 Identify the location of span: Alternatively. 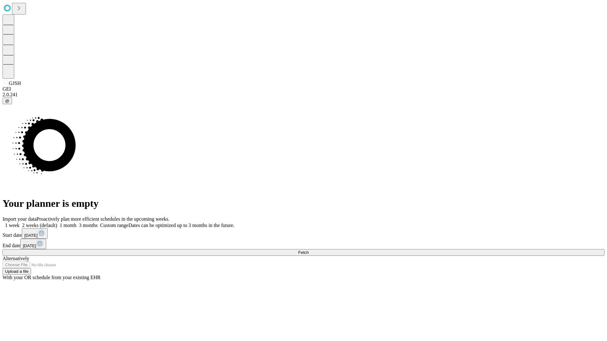
(16, 259).